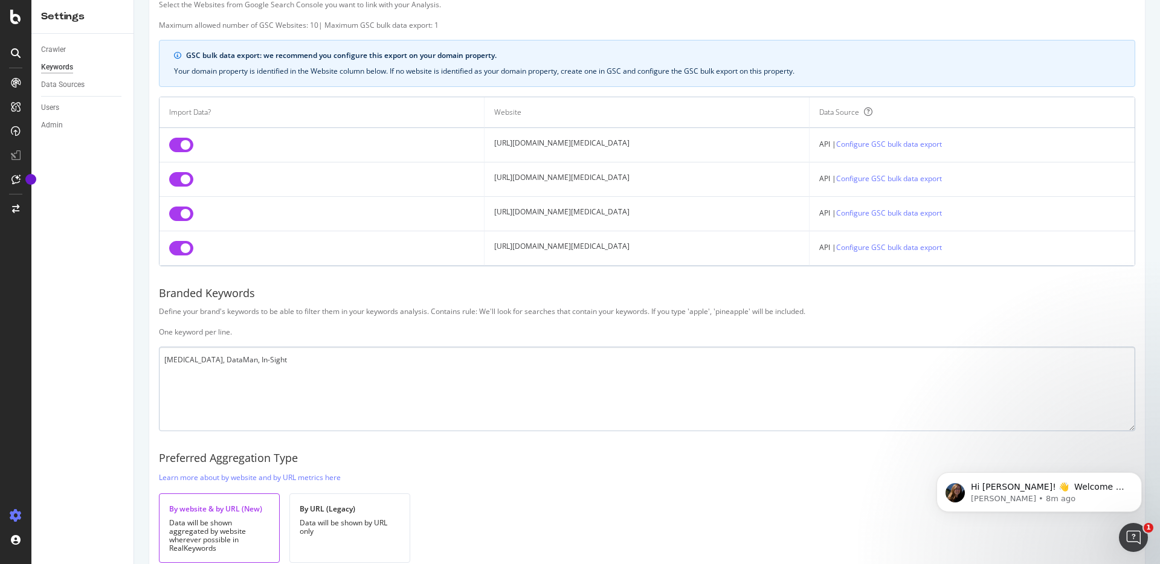 The width and height of the screenshot is (1160, 564). What do you see at coordinates (121, 45) in the screenshot?
I see `div: message notification from Laura, 8m ago. Hi Grizelle! 👋 Welcome to Botify chat support! Have a qu...` at bounding box center [121, 45].